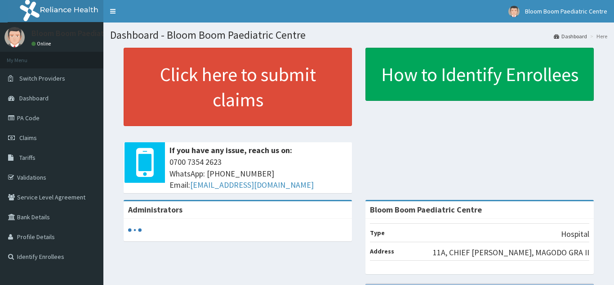  Describe the element at coordinates (377, 232) in the screenshot. I see `b: Type` at that location.